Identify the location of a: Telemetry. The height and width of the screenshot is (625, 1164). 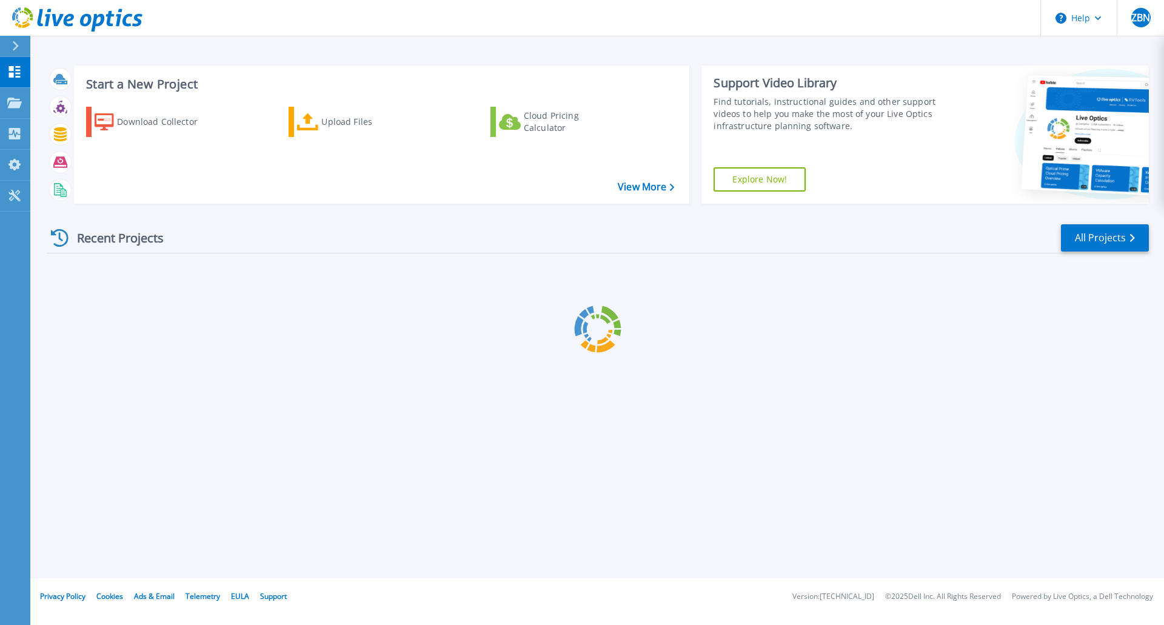
(202, 596).